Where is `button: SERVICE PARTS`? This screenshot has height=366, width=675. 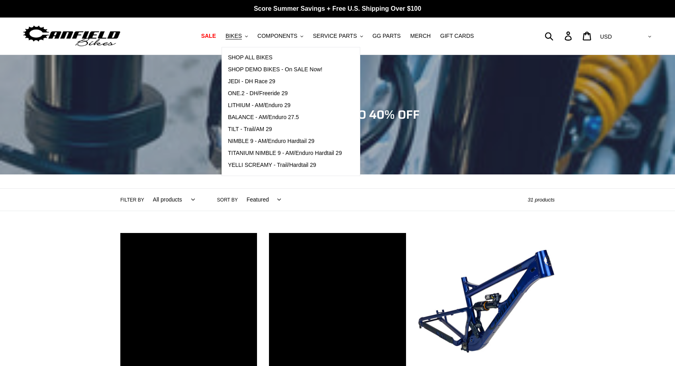
button: SERVICE PARTS is located at coordinates (338, 36).